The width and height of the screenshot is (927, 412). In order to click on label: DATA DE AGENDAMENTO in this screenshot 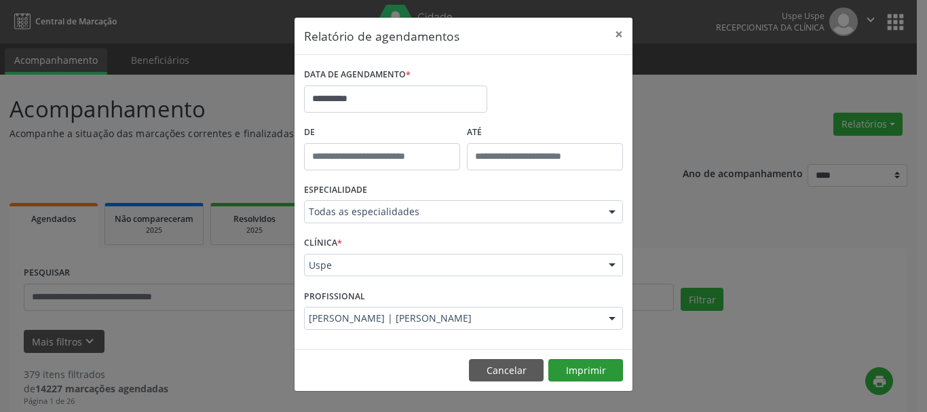, I will do `click(357, 75)`.